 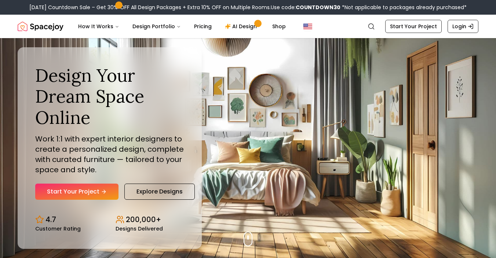 I want to click on div: Design stats, so click(x=110, y=220).